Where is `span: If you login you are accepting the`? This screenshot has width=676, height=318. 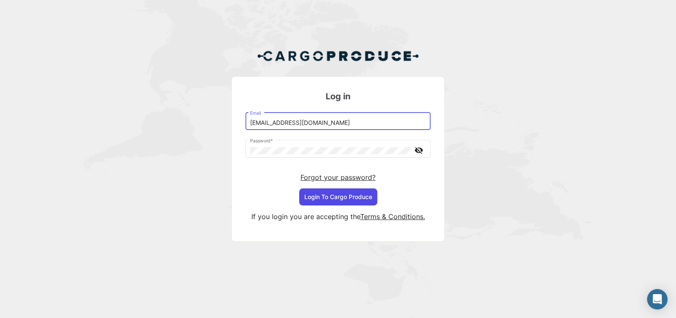 span: If you login you are accepting the is located at coordinates (306, 217).